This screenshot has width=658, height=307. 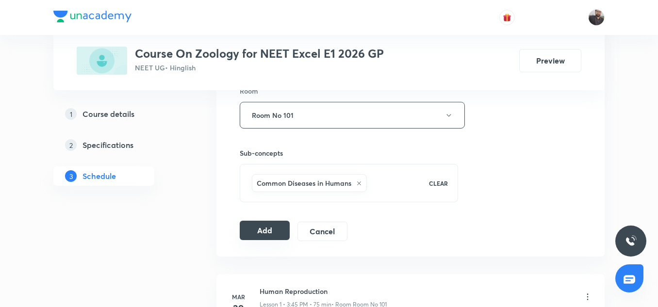 What do you see at coordinates (119, 145) in the screenshot?
I see `a: 2Specifications` at bounding box center [119, 145].